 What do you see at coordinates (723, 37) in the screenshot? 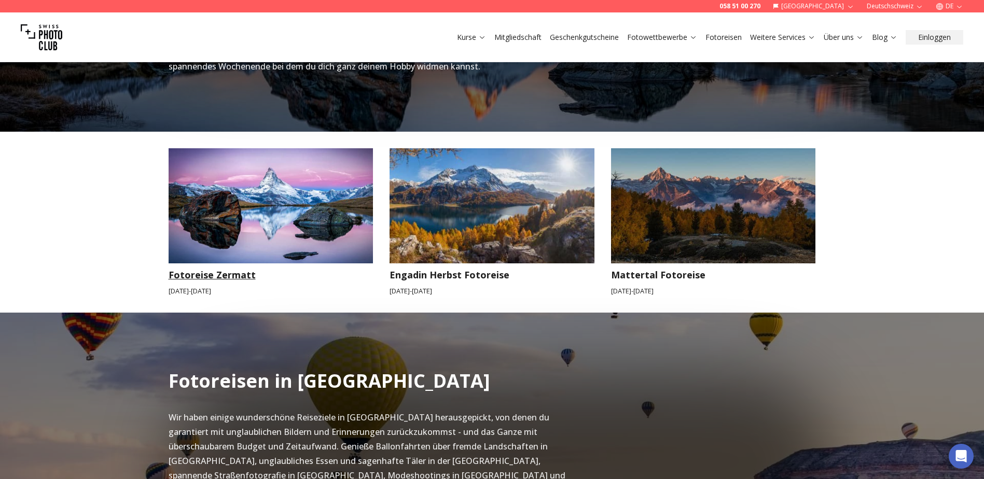
I see `button: Fotoreisen` at bounding box center [723, 37].